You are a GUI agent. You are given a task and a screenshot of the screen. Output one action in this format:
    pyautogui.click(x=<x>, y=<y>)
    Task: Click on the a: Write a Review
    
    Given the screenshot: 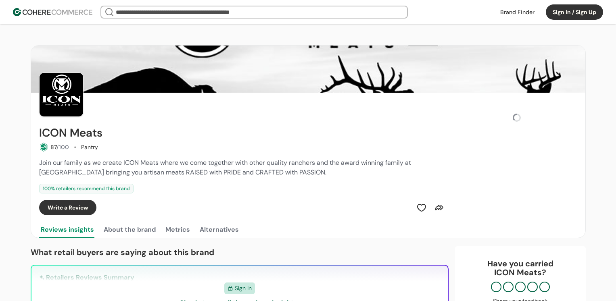 What is the action you would take?
    pyautogui.click(x=68, y=208)
    